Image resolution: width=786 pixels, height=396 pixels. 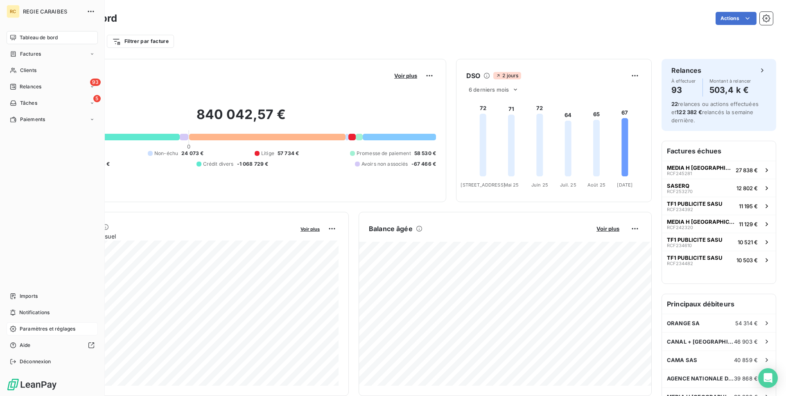 What do you see at coordinates (253, 164) in the screenshot?
I see `span: -1 068 729 €` at bounding box center [253, 164].